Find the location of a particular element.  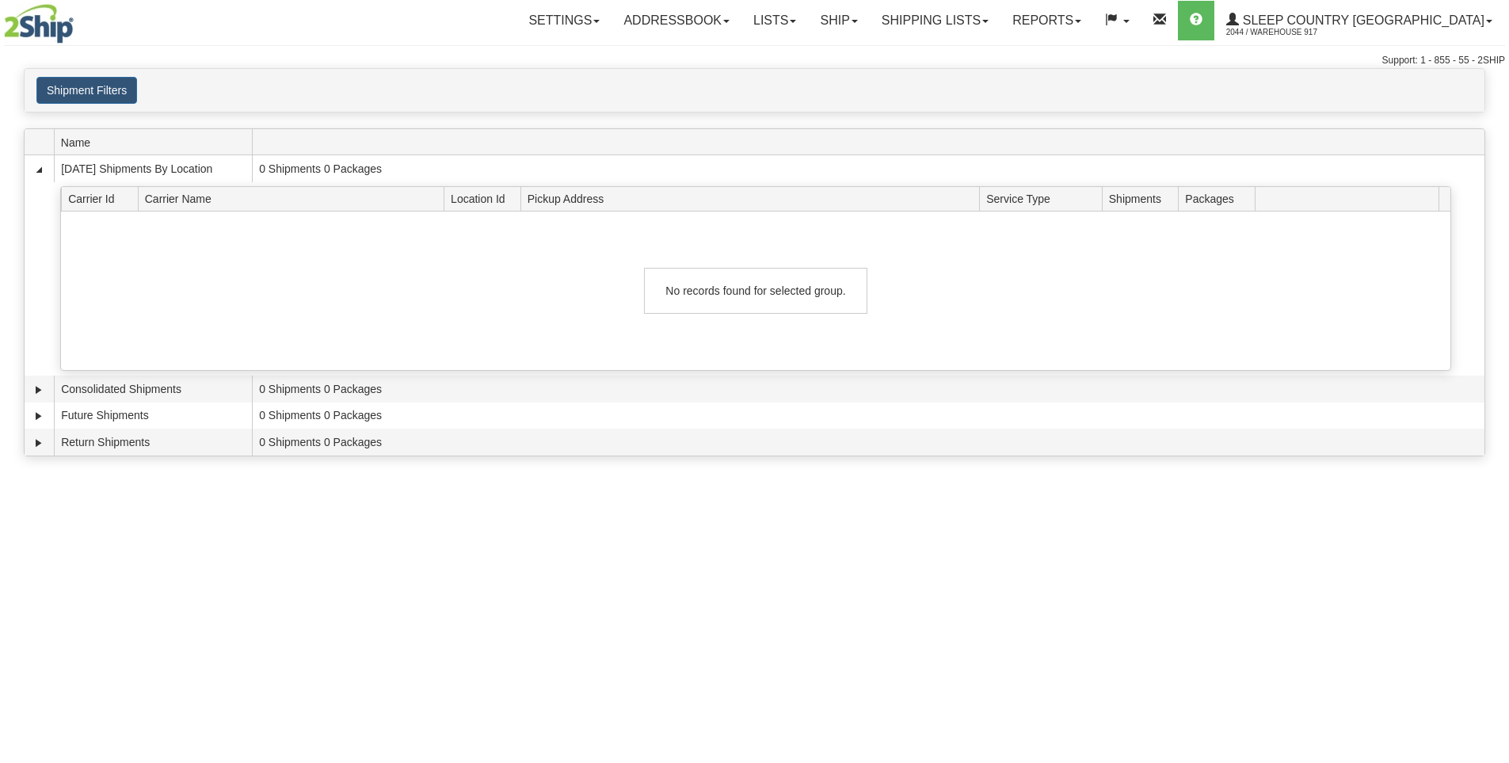

img: logo2044.jpg is located at coordinates (39, 24).